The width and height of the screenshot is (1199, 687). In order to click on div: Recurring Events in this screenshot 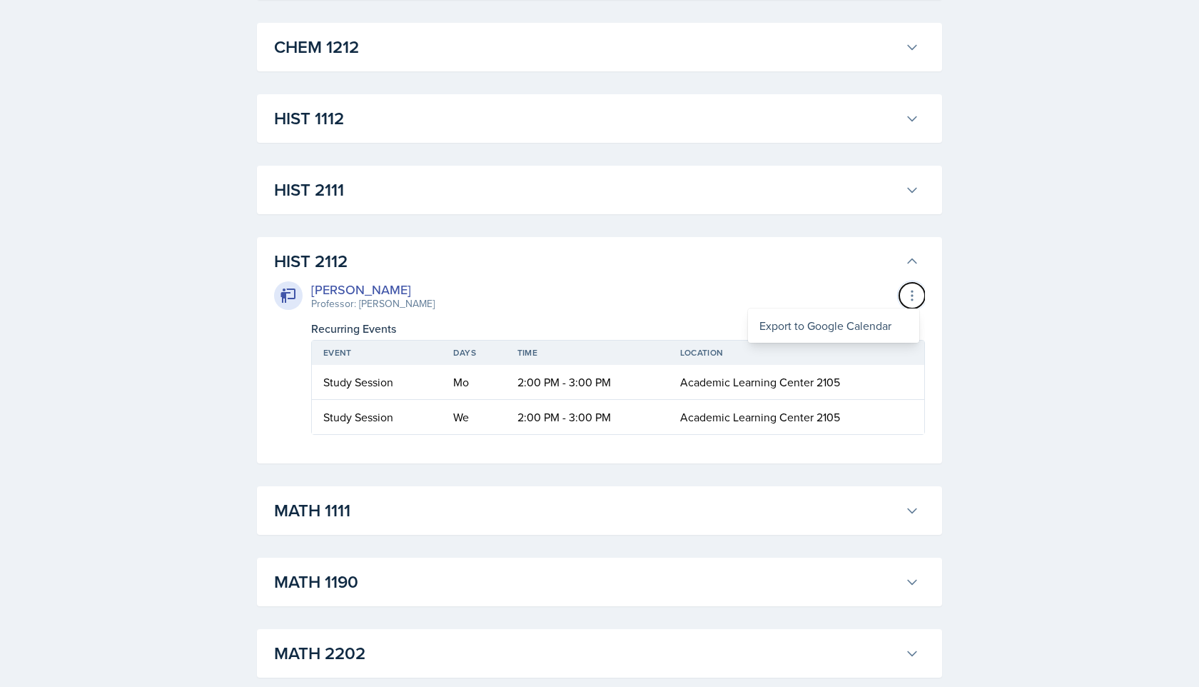, I will do `click(618, 328)`.